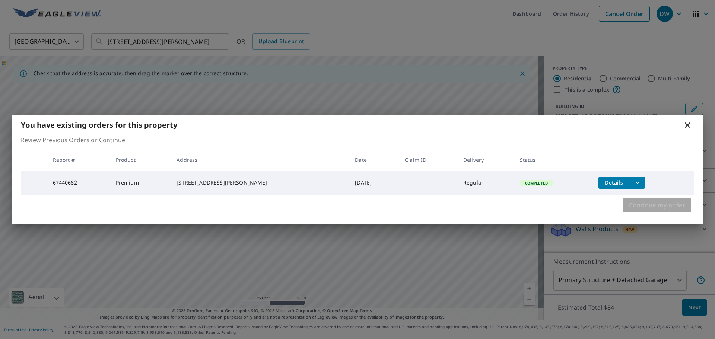 The width and height of the screenshot is (715, 339). What do you see at coordinates (637, 183) in the screenshot?
I see `button: filesDropdownBtn-67440662` at bounding box center [637, 183].